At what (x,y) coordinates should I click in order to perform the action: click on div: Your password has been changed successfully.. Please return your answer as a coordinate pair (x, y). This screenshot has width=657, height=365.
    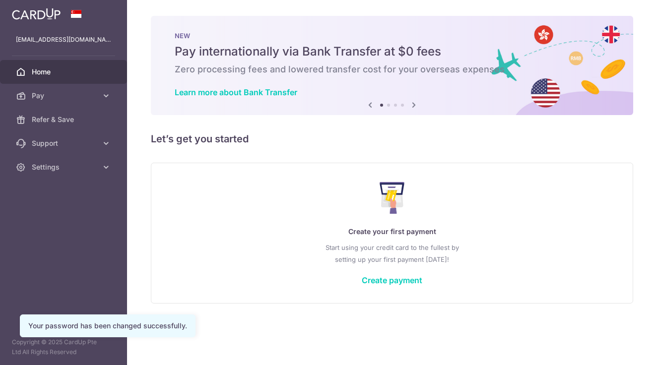
    Looking at the image, I should click on (108, 326).